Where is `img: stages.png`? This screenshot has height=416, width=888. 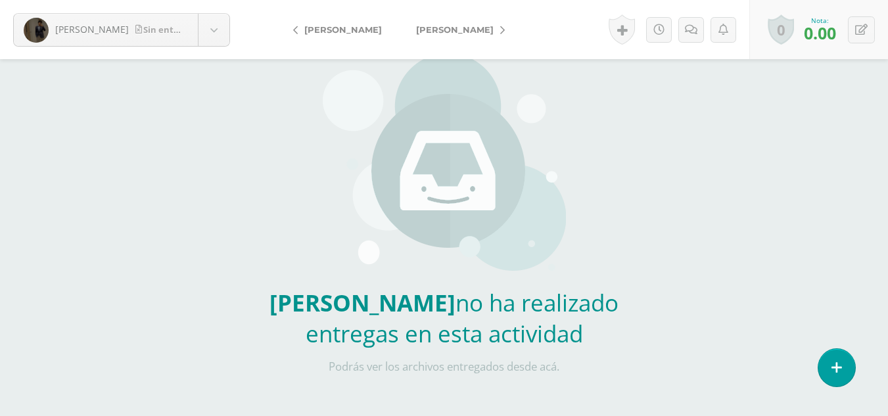
img: stages.png is located at coordinates (444, 165).